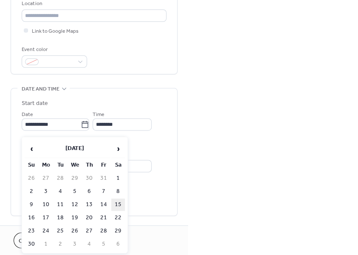 The image size is (358, 255). Describe the element at coordinates (46, 204) in the screenshot. I see `td: 10` at that location.